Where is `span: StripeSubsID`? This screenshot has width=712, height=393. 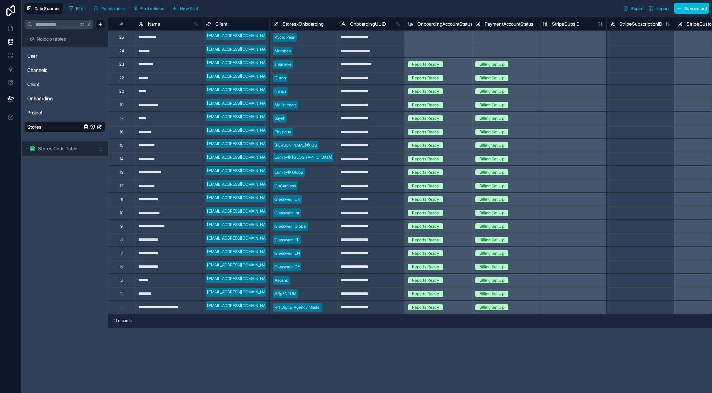
span: StripeSubsID is located at coordinates (566, 24).